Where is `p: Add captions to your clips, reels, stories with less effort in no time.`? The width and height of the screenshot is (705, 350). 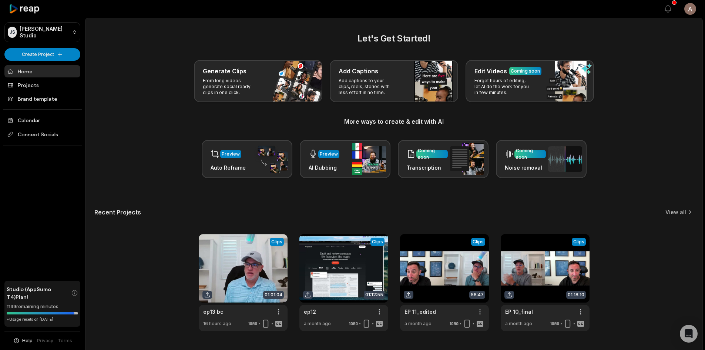
p: Add captions to your clips, reels, stories with less effort in no time. is located at coordinates (367, 87).